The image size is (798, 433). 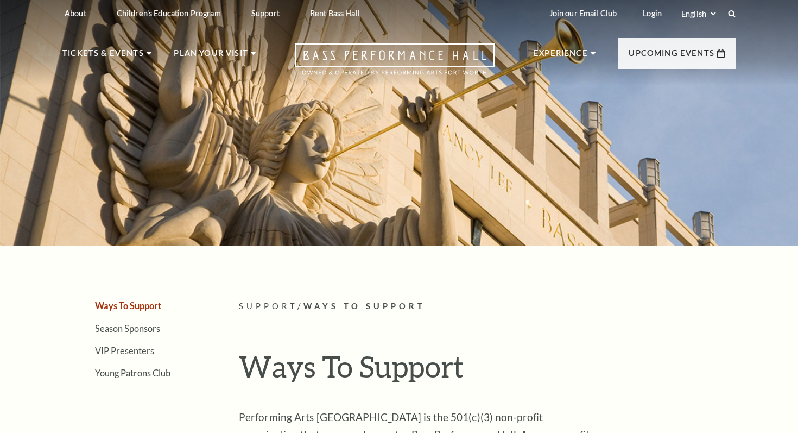 What do you see at coordinates (169, 13) in the screenshot?
I see `p: Children's Education Program` at bounding box center [169, 13].